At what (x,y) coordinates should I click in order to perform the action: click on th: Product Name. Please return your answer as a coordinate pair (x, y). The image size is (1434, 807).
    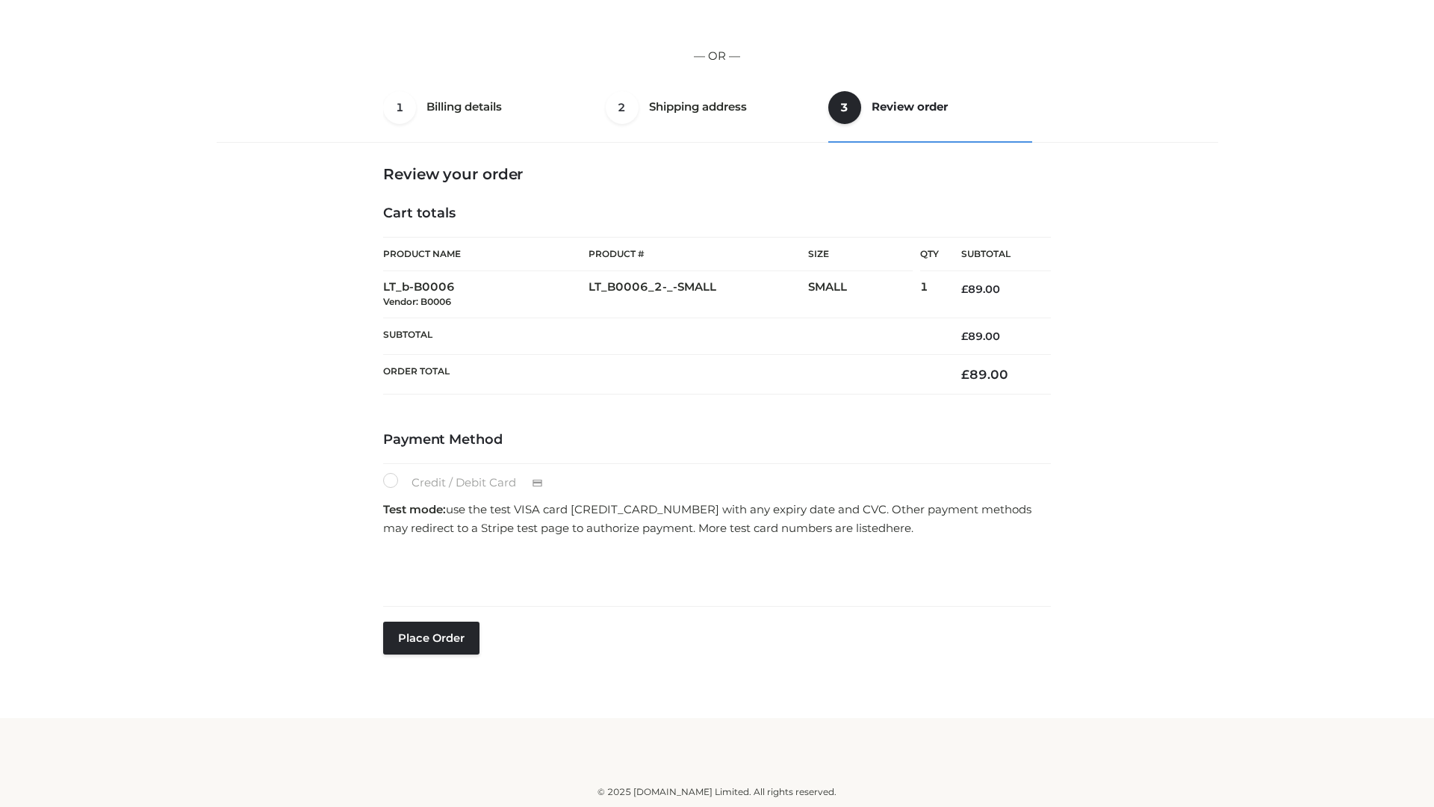
    Looking at the image, I should click on (486, 254).